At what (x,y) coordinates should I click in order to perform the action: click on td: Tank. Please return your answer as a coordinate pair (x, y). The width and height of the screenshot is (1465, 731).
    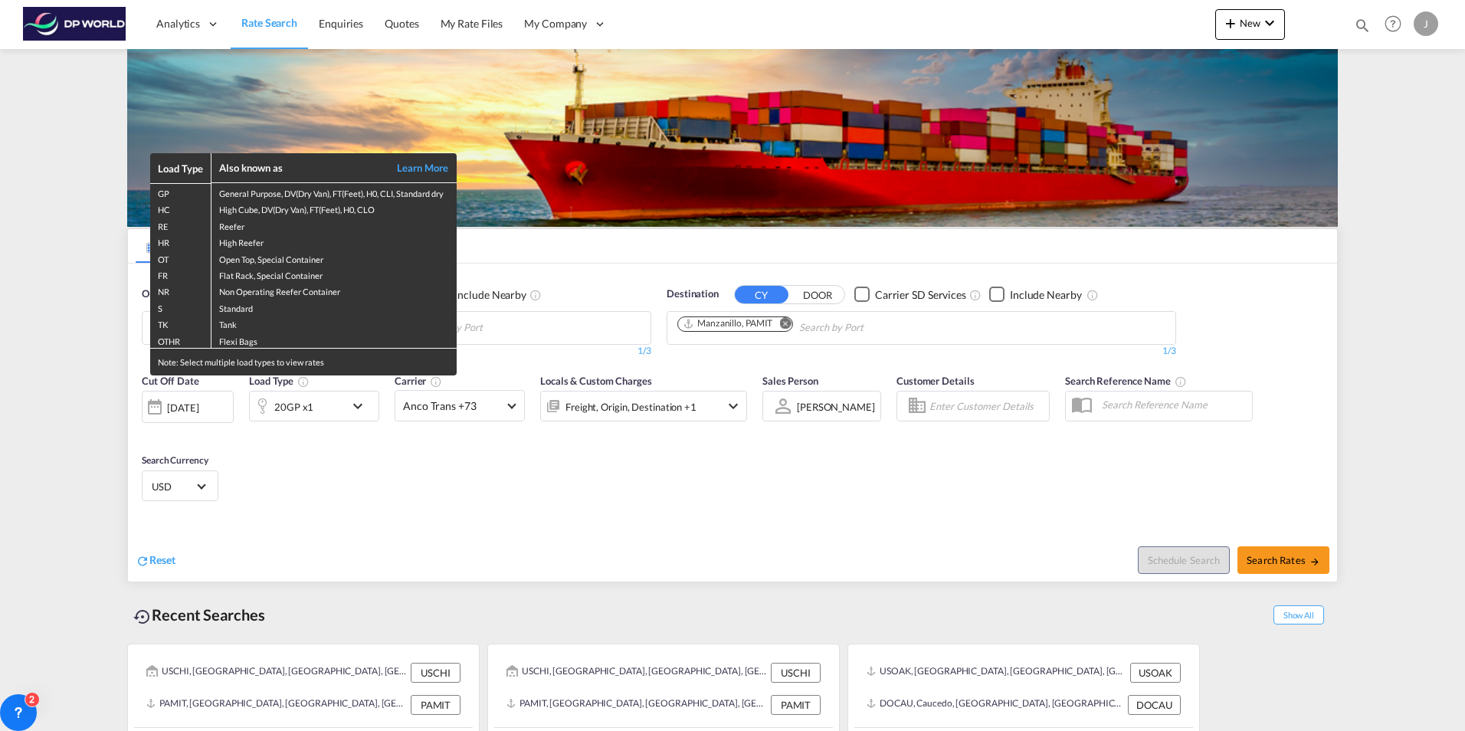
    Looking at the image, I should click on (334, 323).